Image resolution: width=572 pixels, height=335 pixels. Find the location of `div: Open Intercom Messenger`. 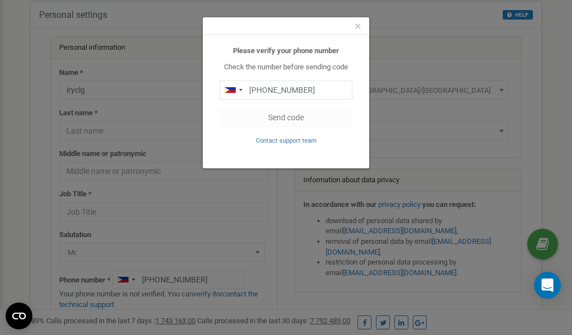

div: Open Intercom Messenger is located at coordinates (547, 285).